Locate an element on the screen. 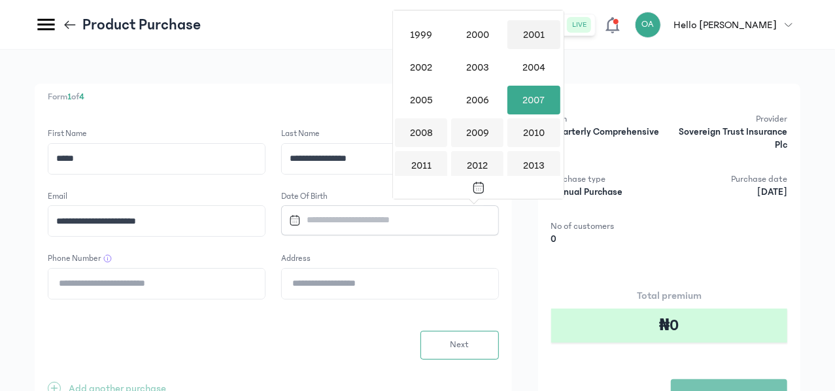 The height and width of the screenshot is (391, 835). p: Form of is located at coordinates (273, 97).